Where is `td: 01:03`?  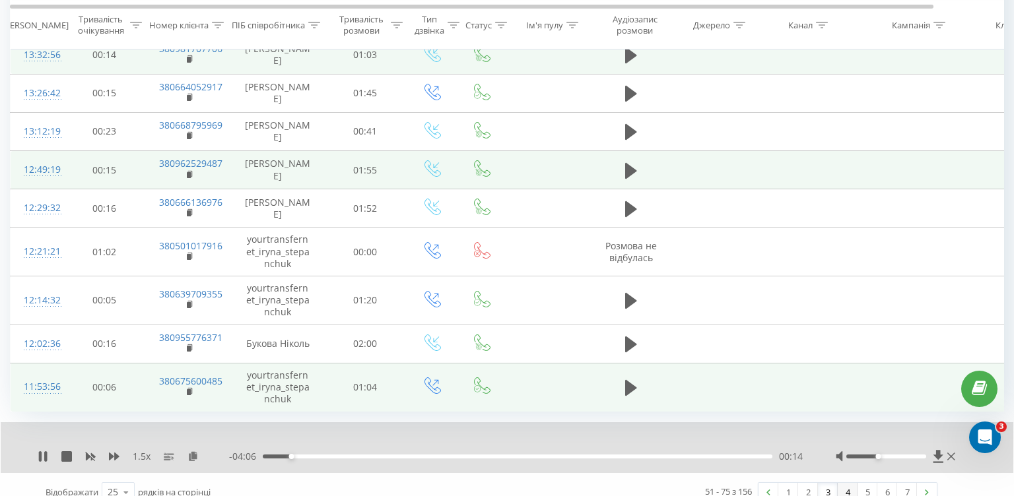 td: 01:03 is located at coordinates (365, 55).